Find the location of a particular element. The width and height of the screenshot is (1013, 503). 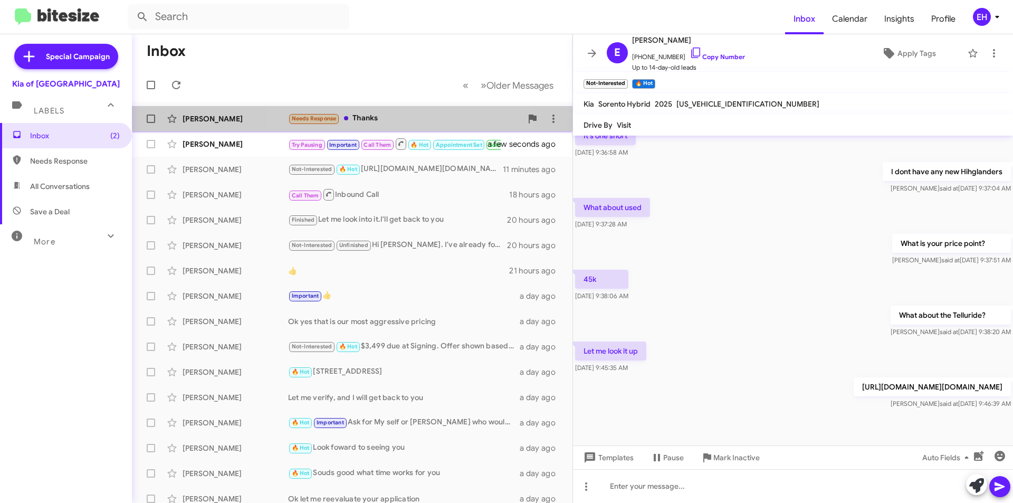

div: 21 hours ago is located at coordinates (537, 271).